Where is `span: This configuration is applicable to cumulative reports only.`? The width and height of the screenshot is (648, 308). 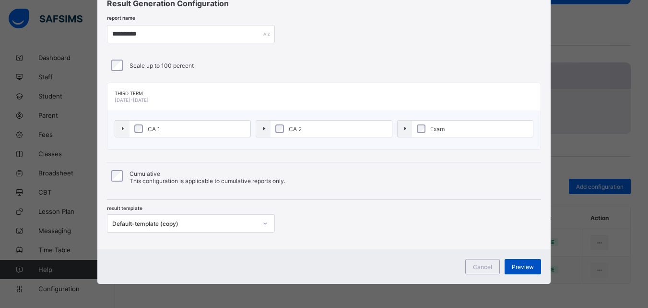
span: This configuration is applicable to cumulative reports only. is located at coordinates (207, 180).